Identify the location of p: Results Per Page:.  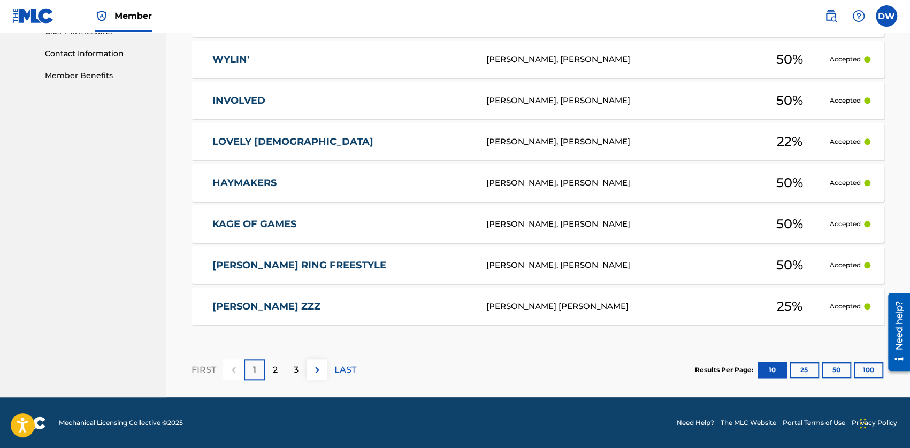
(726, 370).